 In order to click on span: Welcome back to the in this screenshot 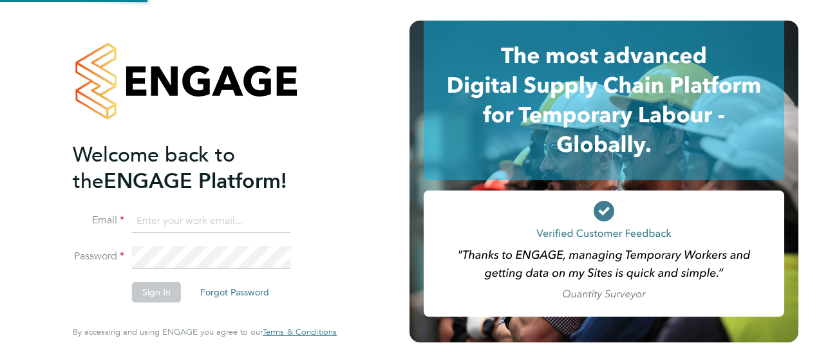, I will do `click(154, 168)`.